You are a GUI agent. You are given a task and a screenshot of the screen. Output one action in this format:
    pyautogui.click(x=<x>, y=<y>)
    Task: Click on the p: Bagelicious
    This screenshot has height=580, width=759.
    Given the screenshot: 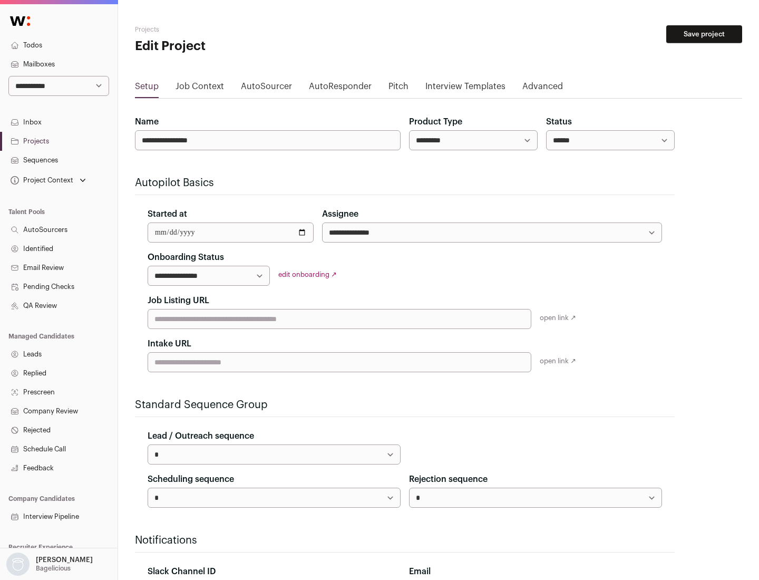 What is the action you would take?
    pyautogui.click(x=53, y=568)
    